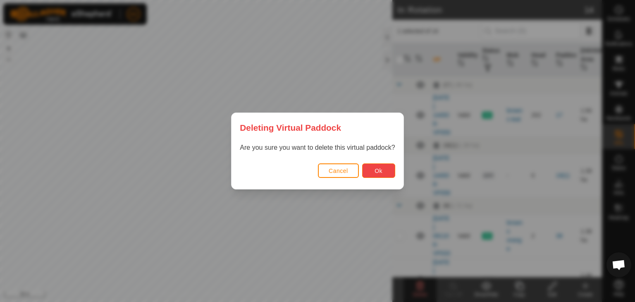 The height and width of the screenshot is (302, 635). What do you see at coordinates (317, 148) in the screenshot?
I see `p: Are you sure you want to delete this virtual paddock?` at bounding box center [317, 148].